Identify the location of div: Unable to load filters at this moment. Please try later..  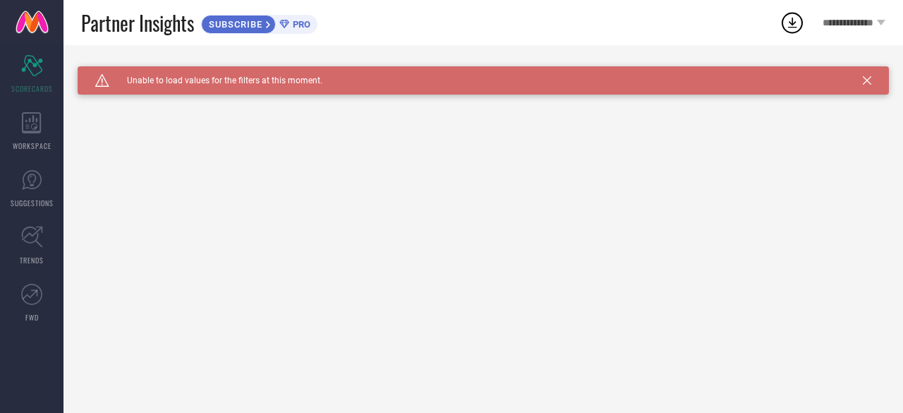
(483, 72).